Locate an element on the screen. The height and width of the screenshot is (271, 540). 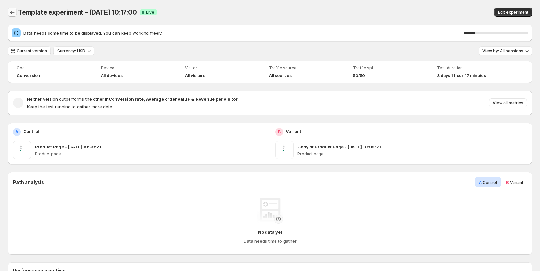
a: GoalConversion is located at coordinates (49, 72).